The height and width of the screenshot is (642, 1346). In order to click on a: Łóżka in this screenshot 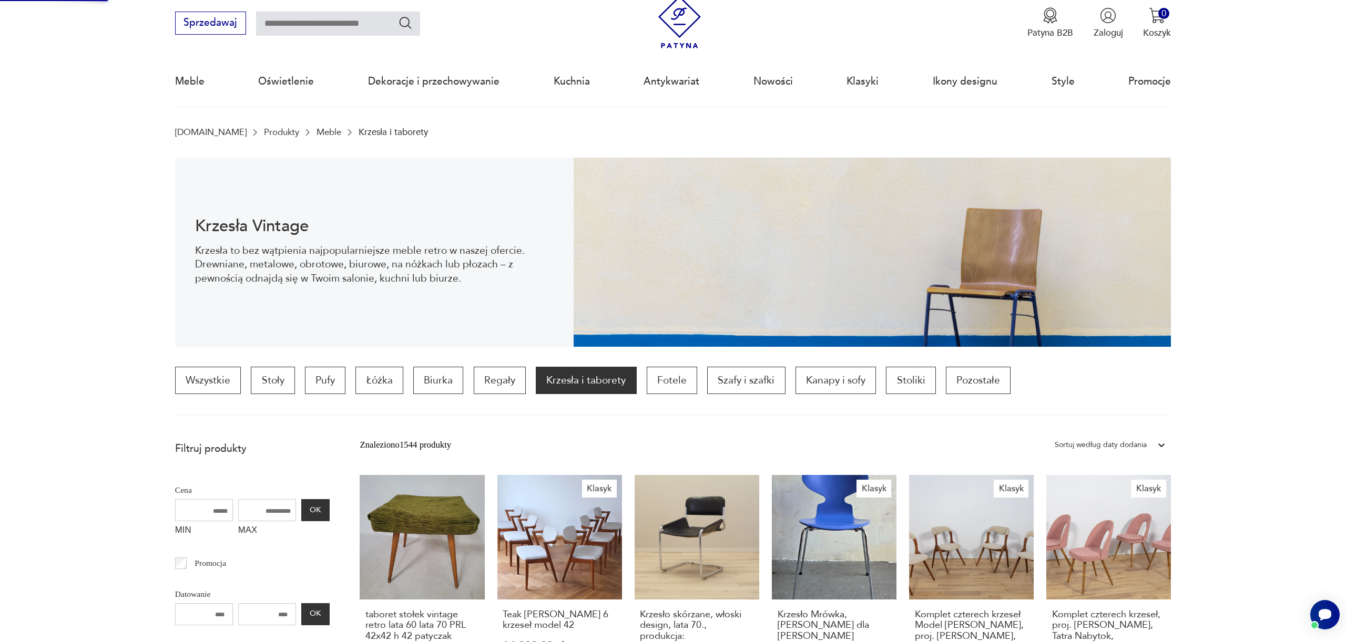, I will do `click(379, 381)`.